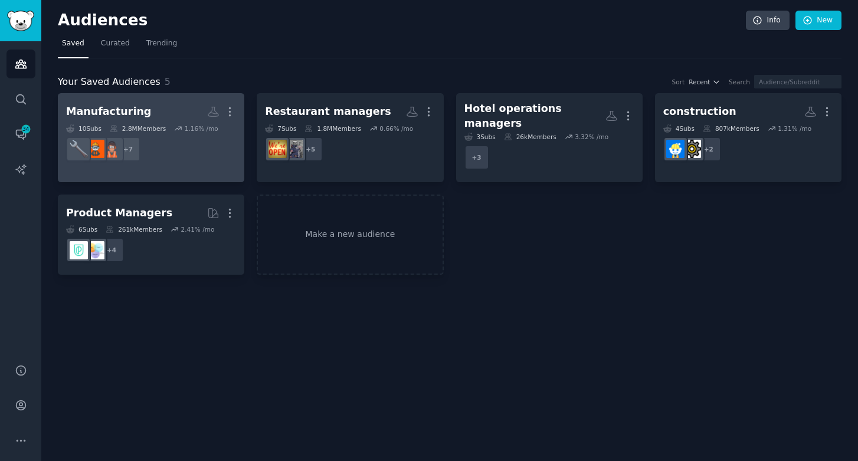 This screenshot has height=461, width=858. Describe the element at coordinates (162, 44) in the screenshot. I see `span: Trending` at that location.